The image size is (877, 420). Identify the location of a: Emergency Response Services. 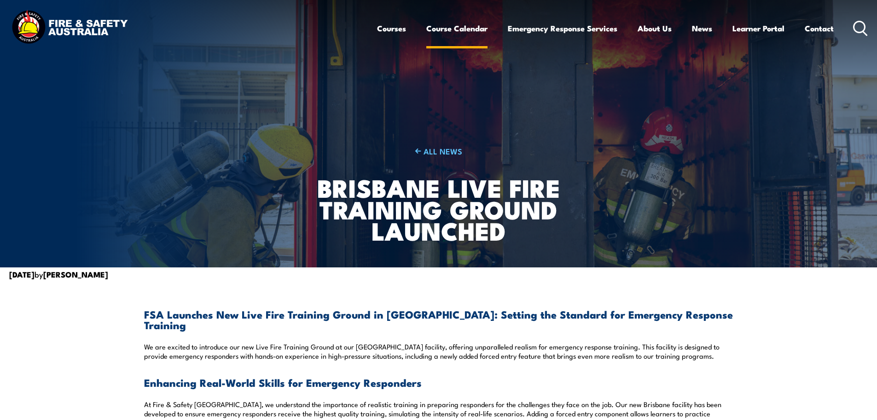
(563, 28).